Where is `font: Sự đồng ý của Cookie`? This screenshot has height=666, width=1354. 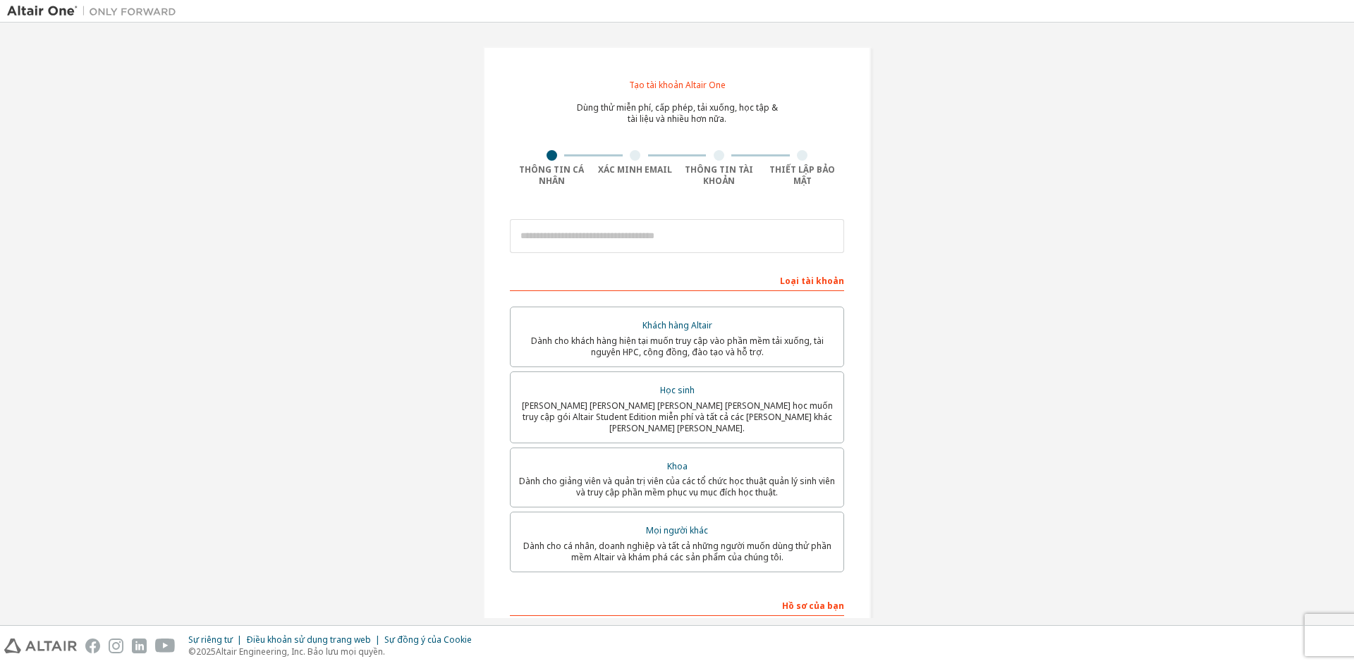
font: Sự đồng ý của Cookie is located at coordinates (428, 640).